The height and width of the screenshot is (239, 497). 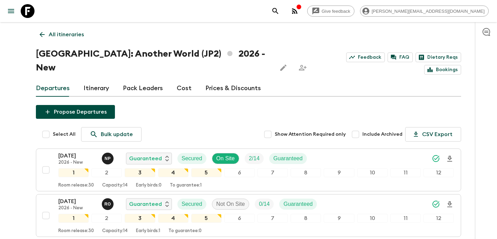 What do you see at coordinates (143, 88) in the screenshot?
I see `a: Pack Leaders` at bounding box center [143, 88].